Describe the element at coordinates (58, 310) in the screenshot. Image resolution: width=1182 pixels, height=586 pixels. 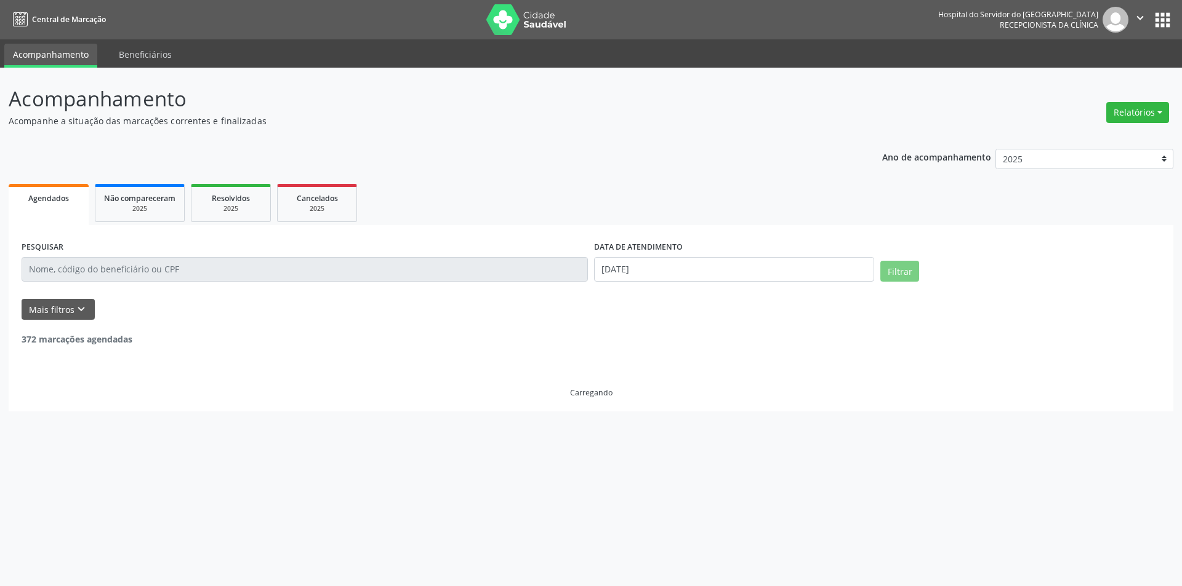
I see `button: Mais filtroskeyboard_arrow_down` at that location.